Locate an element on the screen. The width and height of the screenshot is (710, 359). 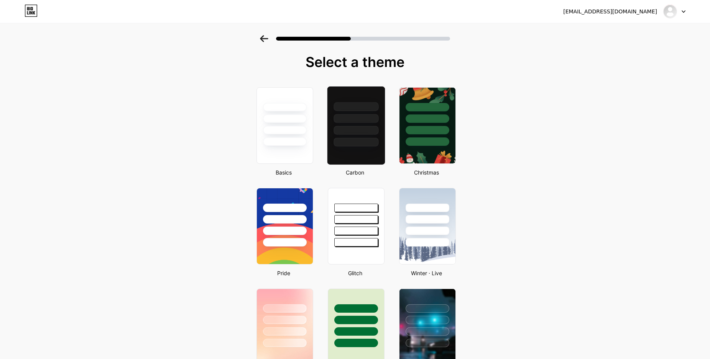
div: Glitch is located at coordinates (355, 273).